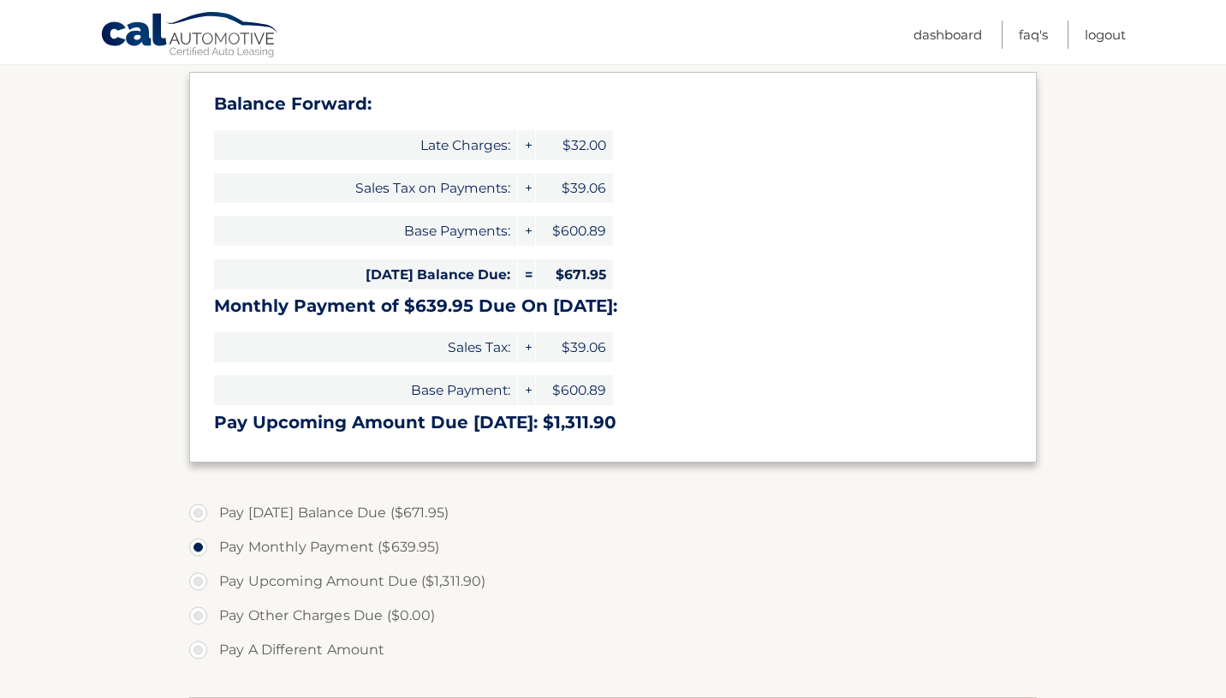  Describe the element at coordinates (190, 36) in the screenshot. I see `a: Cal Automotive` at that location.